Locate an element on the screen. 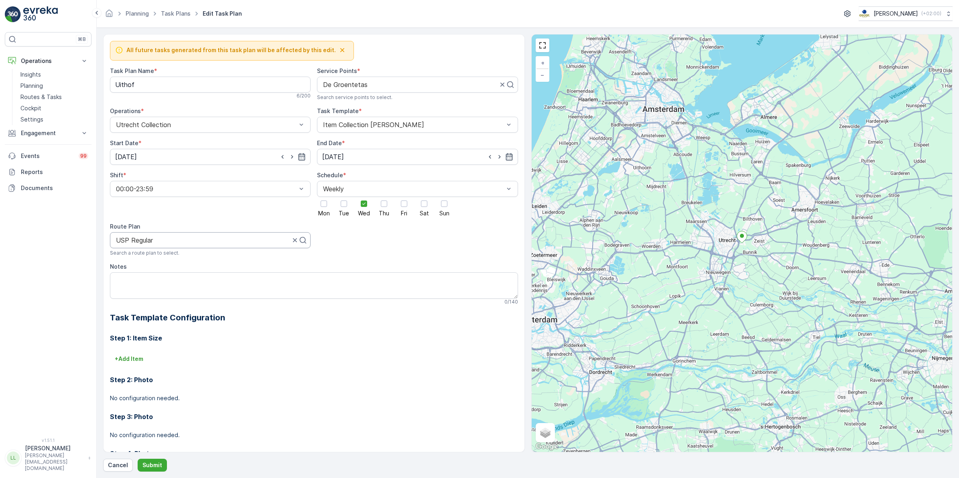  label: Notes is located at coordinates (118, 266).